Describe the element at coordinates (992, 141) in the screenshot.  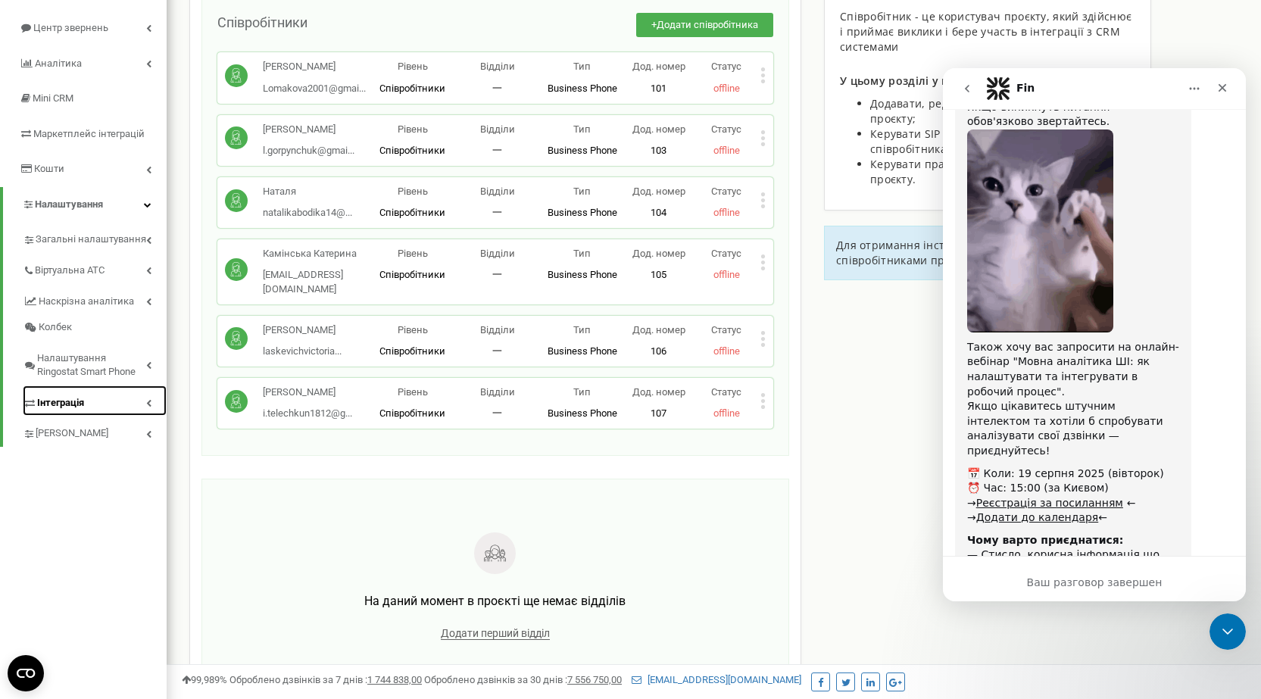
I see `span: Керувати SIP акаунтами і номерами кожного співробітника;` at that location.